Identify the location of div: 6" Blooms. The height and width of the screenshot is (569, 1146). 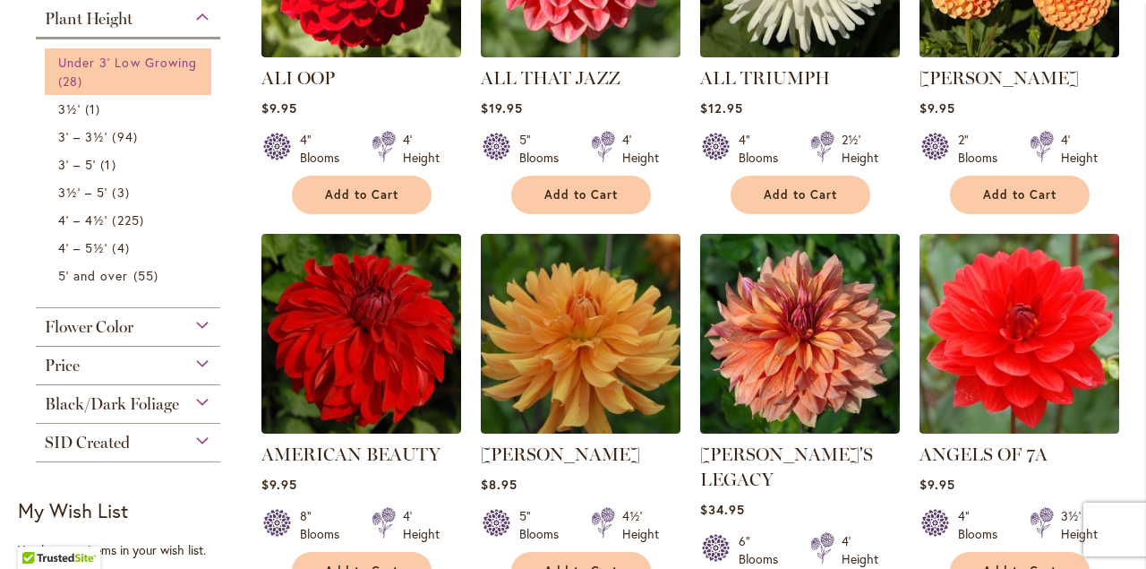
(764, 550).